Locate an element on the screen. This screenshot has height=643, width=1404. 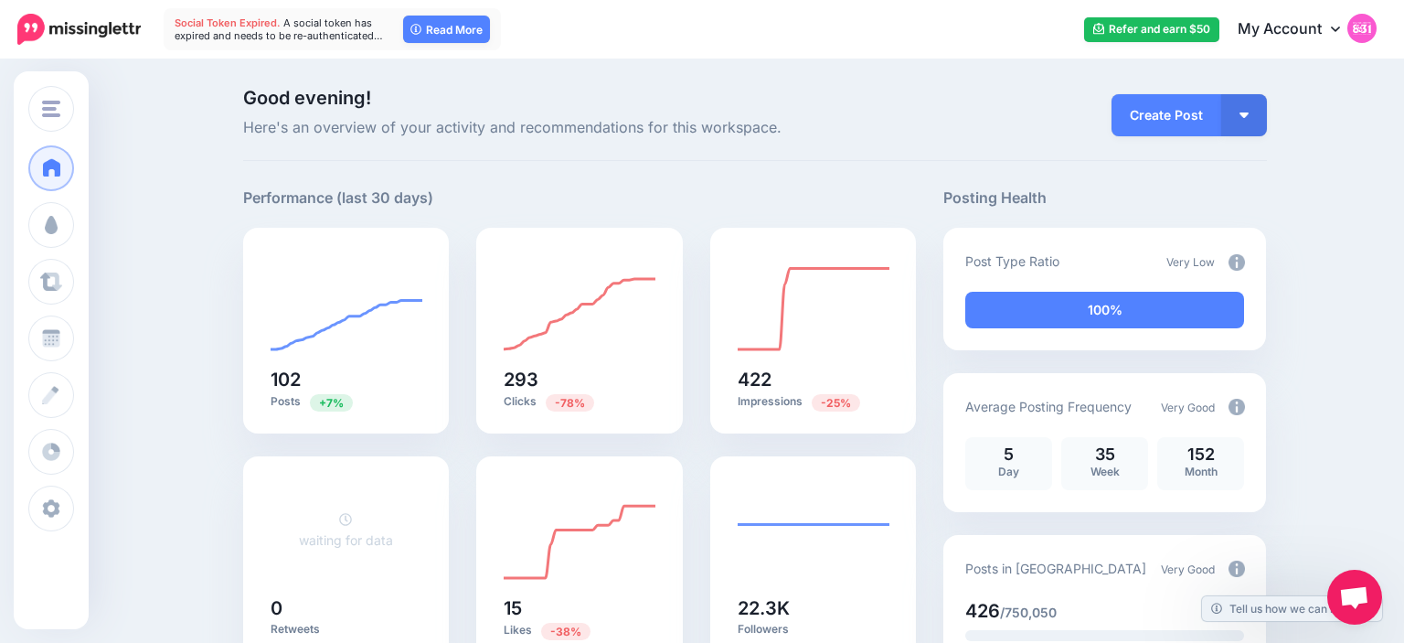
p: Average Posting Frequency is located at coordinates (1048, 406).